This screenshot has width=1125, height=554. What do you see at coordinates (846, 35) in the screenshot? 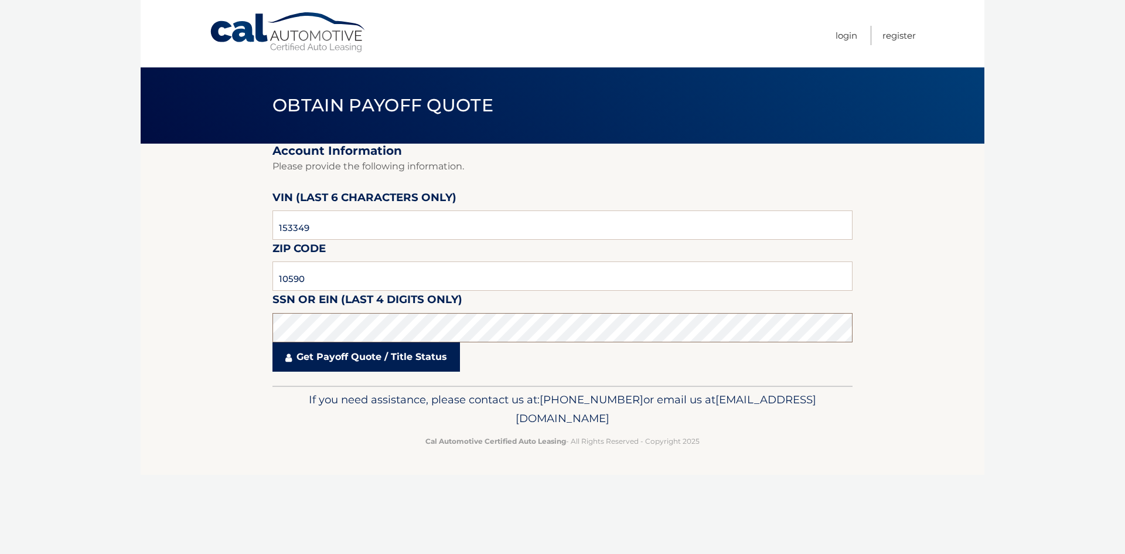
I see `a: Login` at bounding box center [846, 35].